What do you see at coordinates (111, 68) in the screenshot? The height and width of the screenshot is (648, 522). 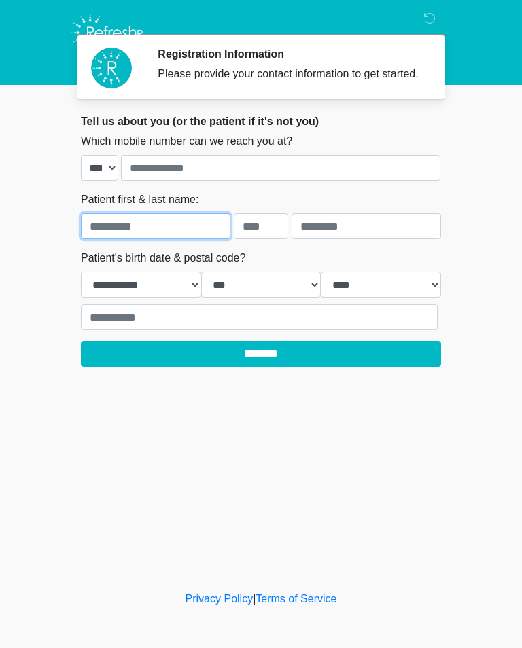 I see `img: Agent Avatar` at bounding box center [111, 68].